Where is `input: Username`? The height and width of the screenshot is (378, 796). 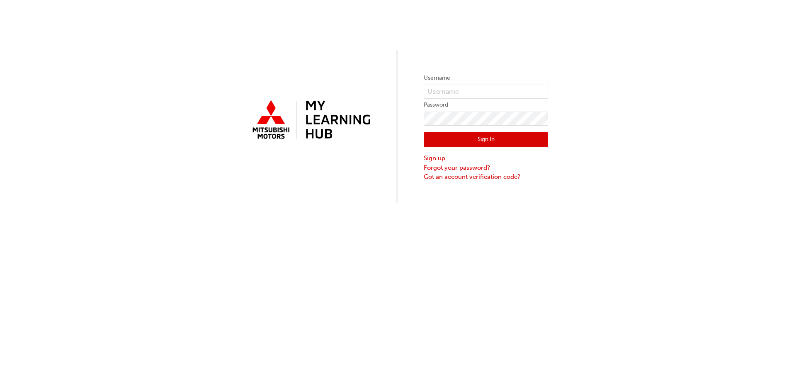
input: Username is located at coordinates (486, 92).